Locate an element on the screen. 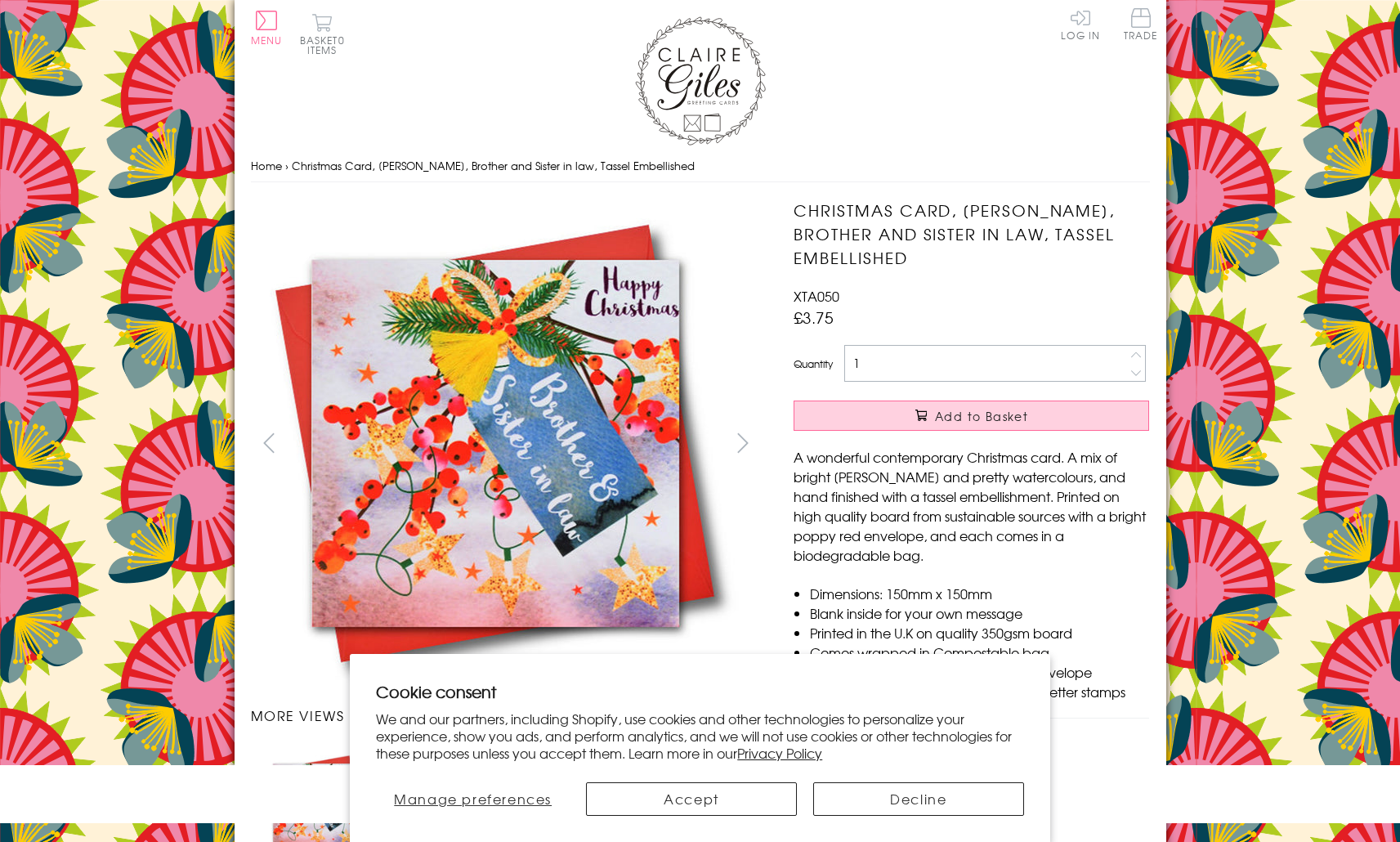 The image size is (1400, 842). span: XTA050 is located at coordinates (816, 296).